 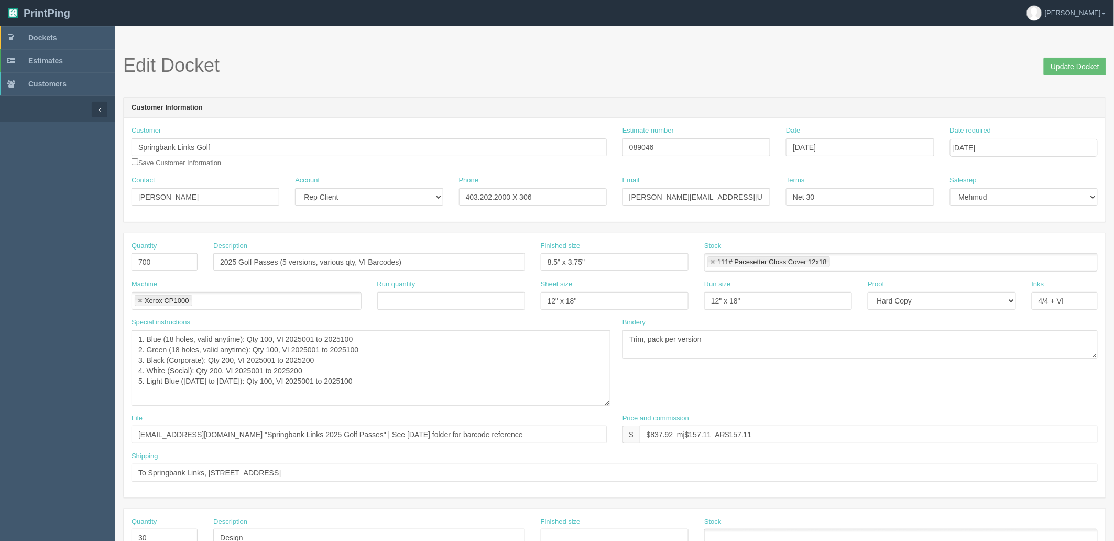 I want to click on label: Bindery, so click(x=634, y=322).